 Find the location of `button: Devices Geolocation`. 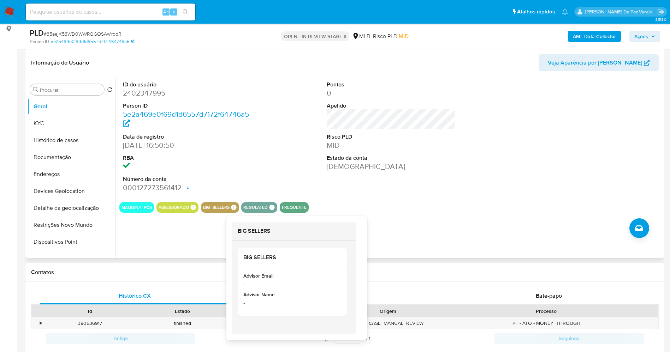

button: Devices Geolocation is located at coordinates (71, 191).